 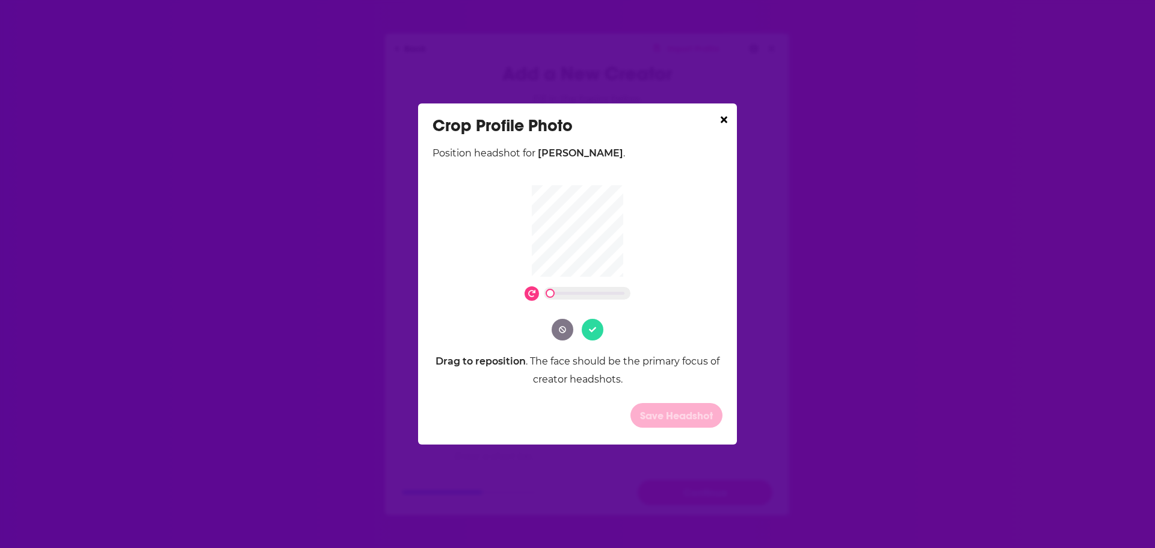 I want to click on div: Position headshot, so click(x=578, y=153).